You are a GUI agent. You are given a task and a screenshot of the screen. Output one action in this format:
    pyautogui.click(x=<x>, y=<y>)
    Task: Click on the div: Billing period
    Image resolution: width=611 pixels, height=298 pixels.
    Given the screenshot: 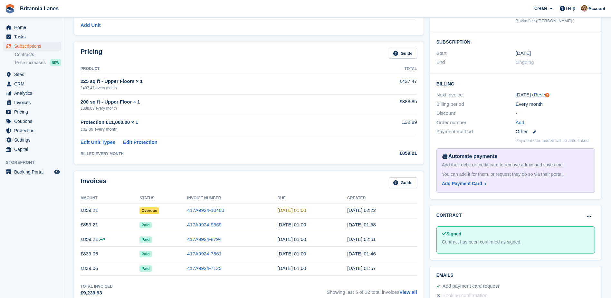 What is the action you would take?
    pyautogui.click(x=476, y=104)
    